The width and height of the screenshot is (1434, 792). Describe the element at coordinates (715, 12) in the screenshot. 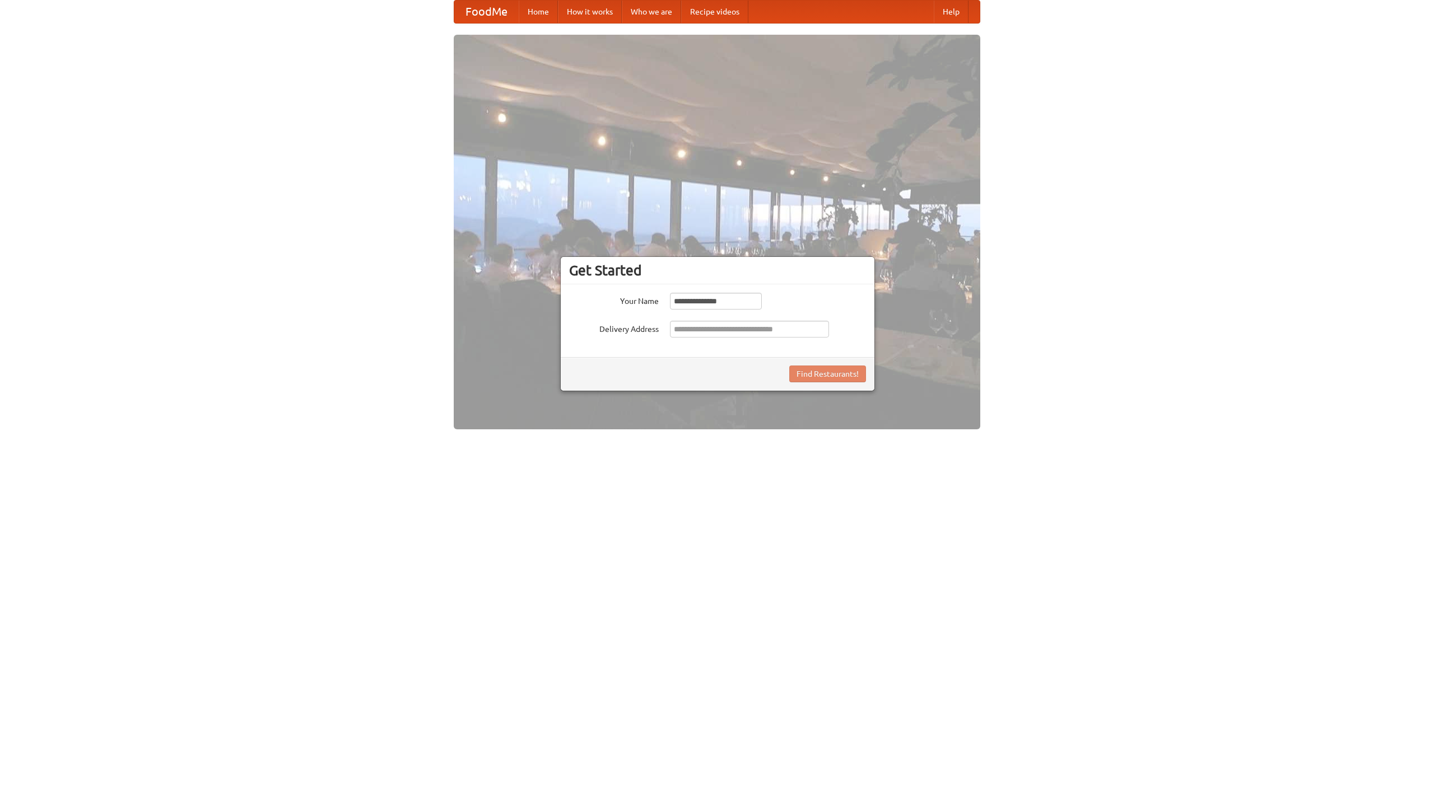

I see `a: Recipe videos` at that location.